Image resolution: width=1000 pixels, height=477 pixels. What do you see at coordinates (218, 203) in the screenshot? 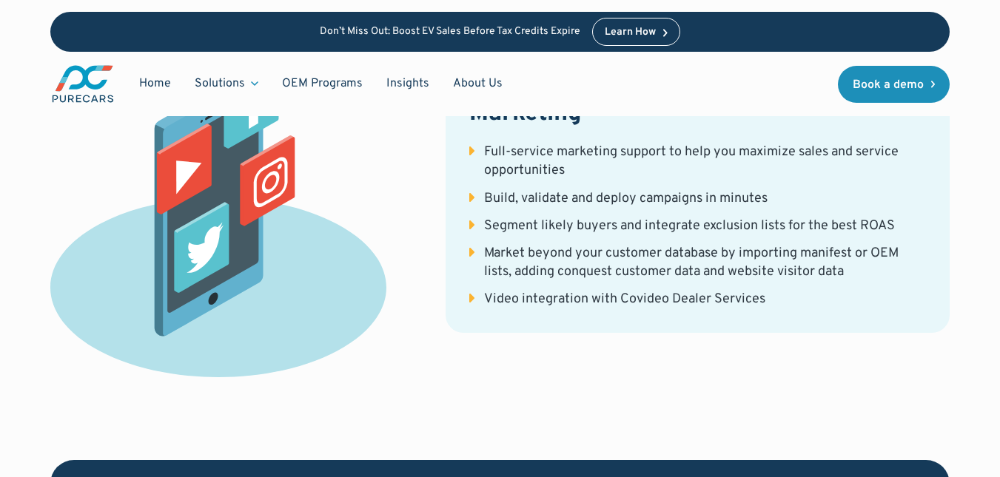
I see `img: social media channels illustration` at bounding box center [218, 203].